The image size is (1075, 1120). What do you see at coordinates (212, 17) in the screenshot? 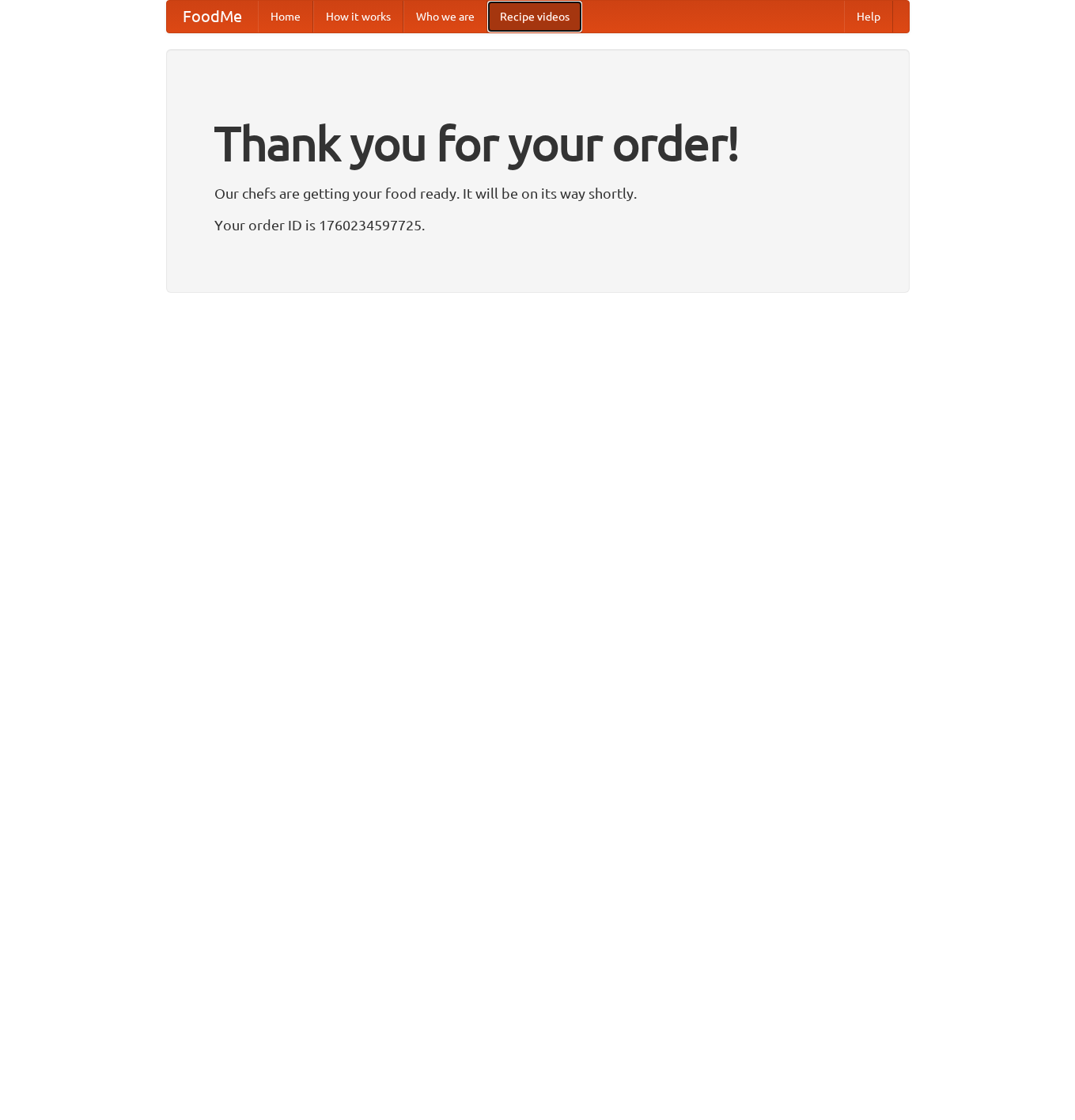
I see `a: FoodMe` at bounding box center [212, 17].